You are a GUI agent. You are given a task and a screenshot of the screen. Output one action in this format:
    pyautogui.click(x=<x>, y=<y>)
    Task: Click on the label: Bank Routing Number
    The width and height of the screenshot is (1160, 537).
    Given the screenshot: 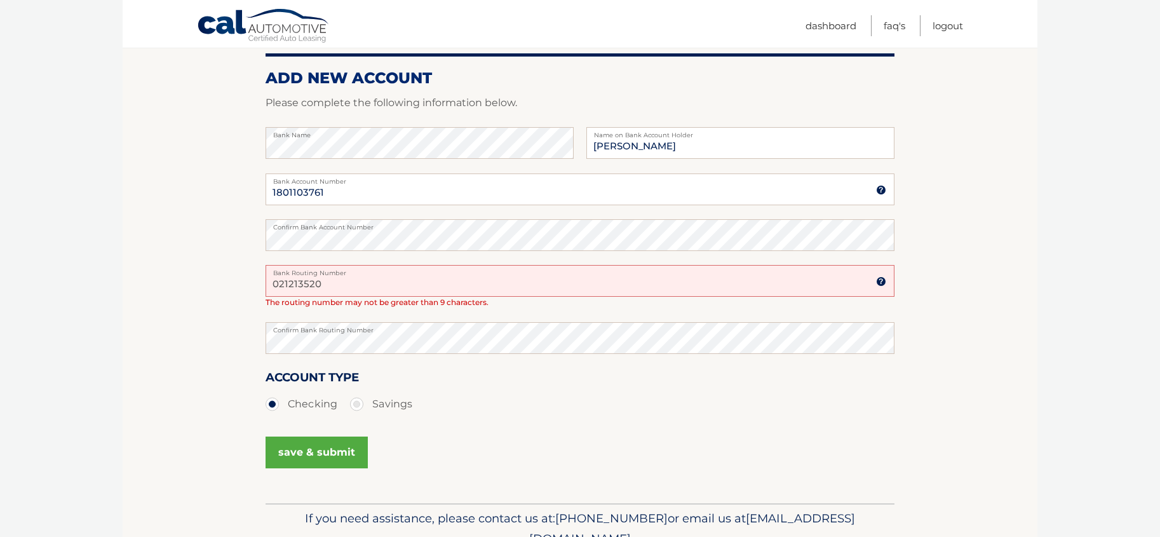 What is the action you would take?
    pyautogui.click(x=580, y=270)
    